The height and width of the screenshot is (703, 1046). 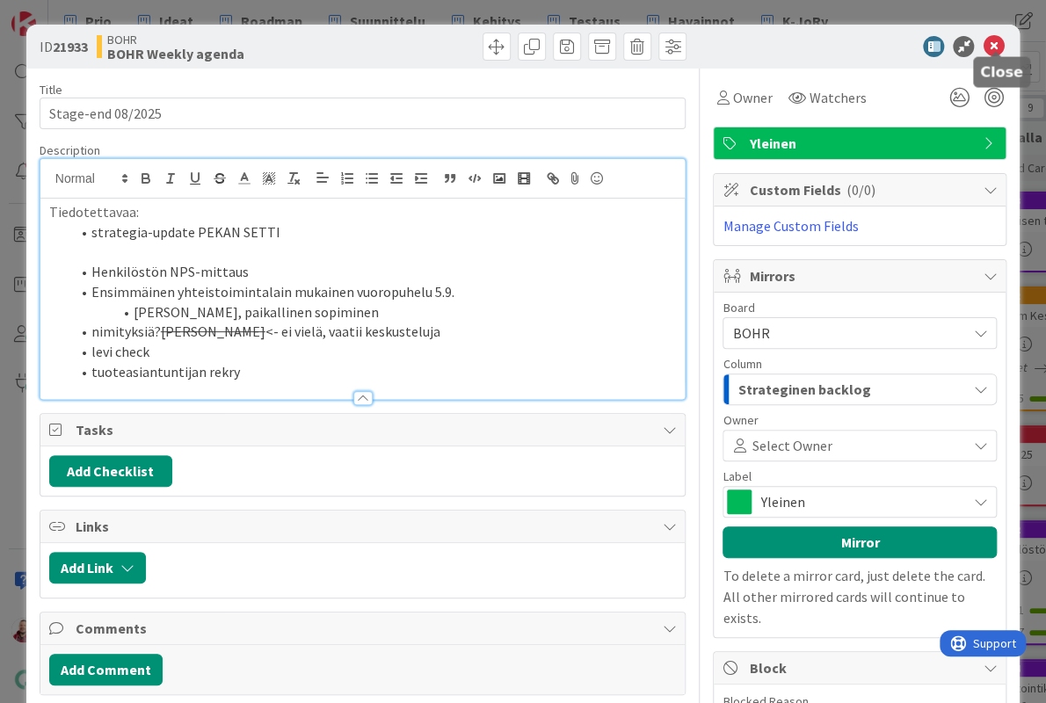 I want to click on span: Custom Fields, so click(x=861, y=190).